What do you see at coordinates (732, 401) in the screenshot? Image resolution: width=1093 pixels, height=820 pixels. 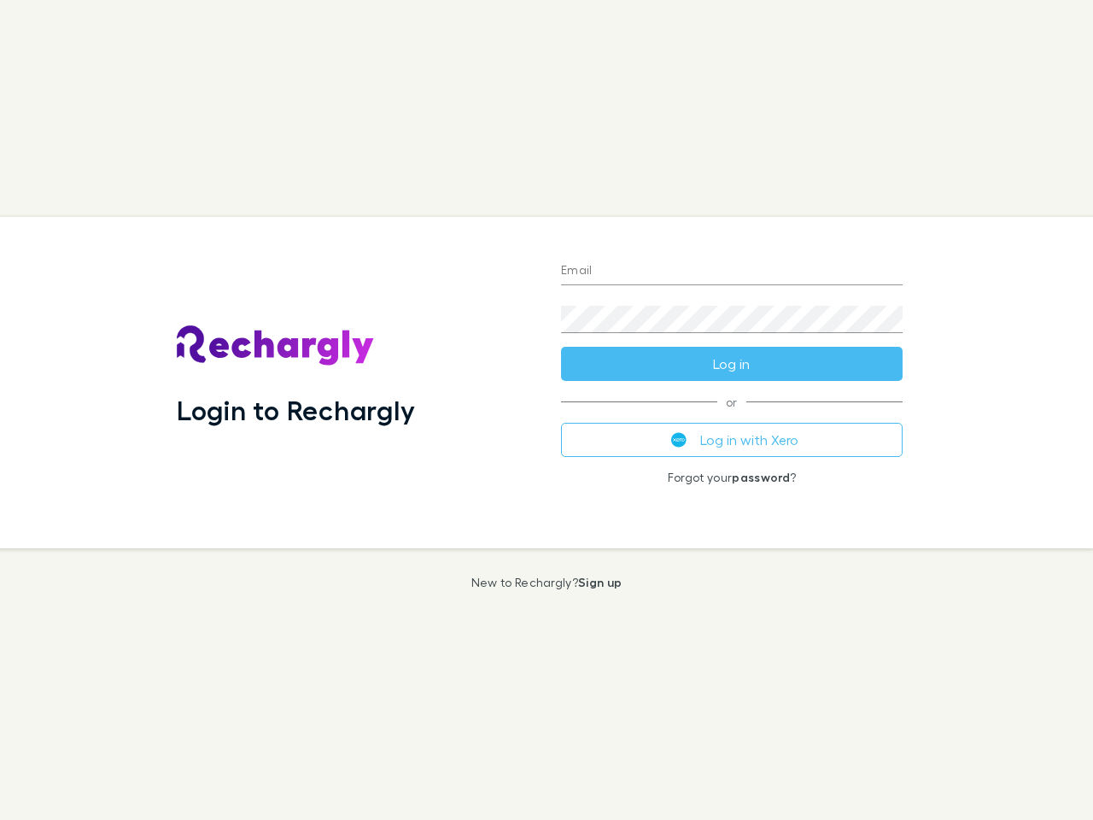 I see `span: or` at bounding box center [732, 401].